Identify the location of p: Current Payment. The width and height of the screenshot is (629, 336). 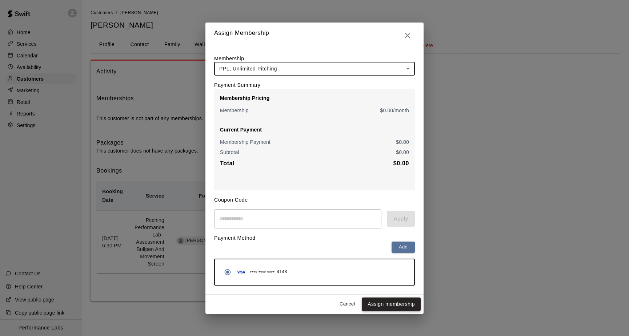
(314, 130).